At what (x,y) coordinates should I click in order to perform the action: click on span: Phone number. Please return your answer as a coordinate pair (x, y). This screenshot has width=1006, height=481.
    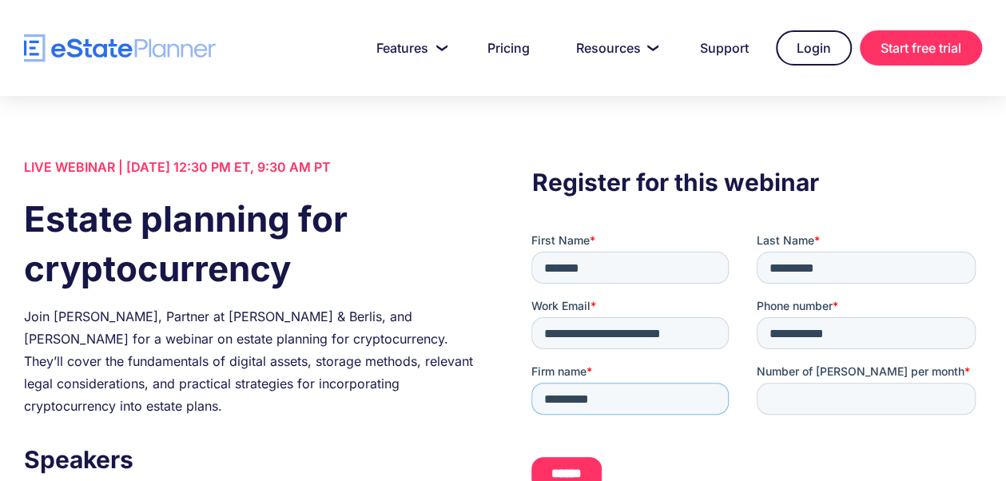
    Looking at the image, I should click on (263, 73).